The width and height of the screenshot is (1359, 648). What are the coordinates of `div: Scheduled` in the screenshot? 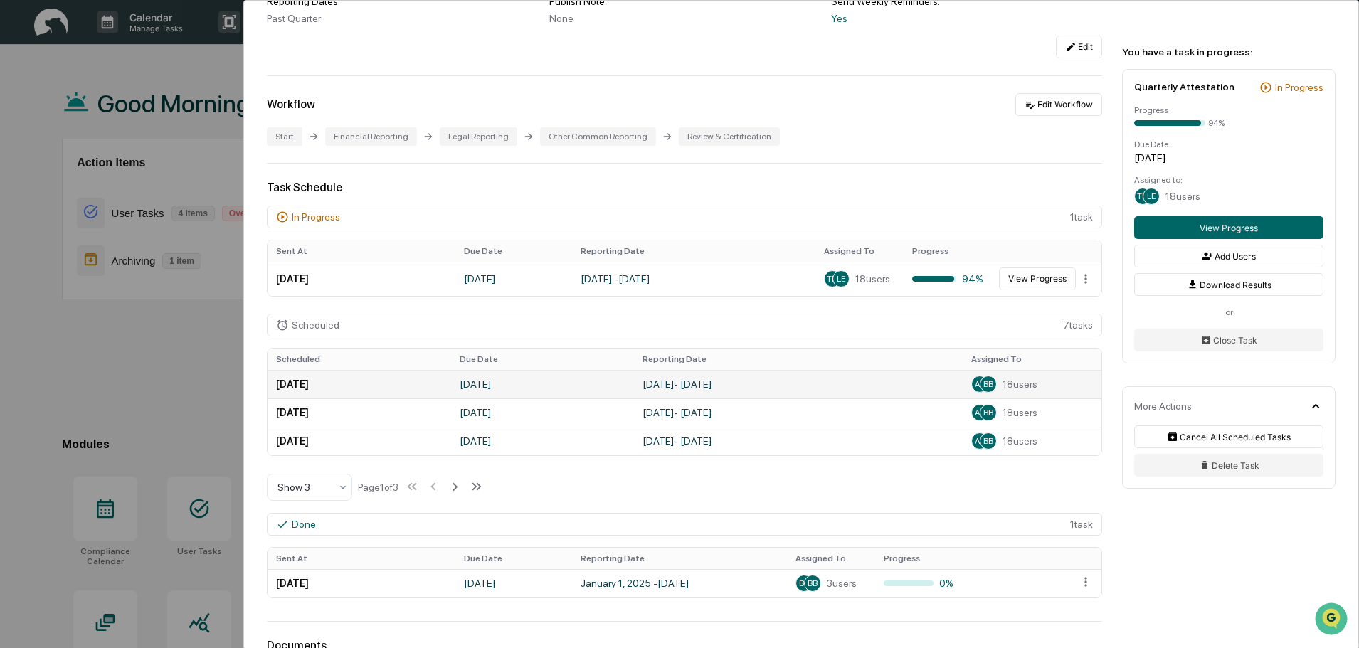 It's located at (315, 325).